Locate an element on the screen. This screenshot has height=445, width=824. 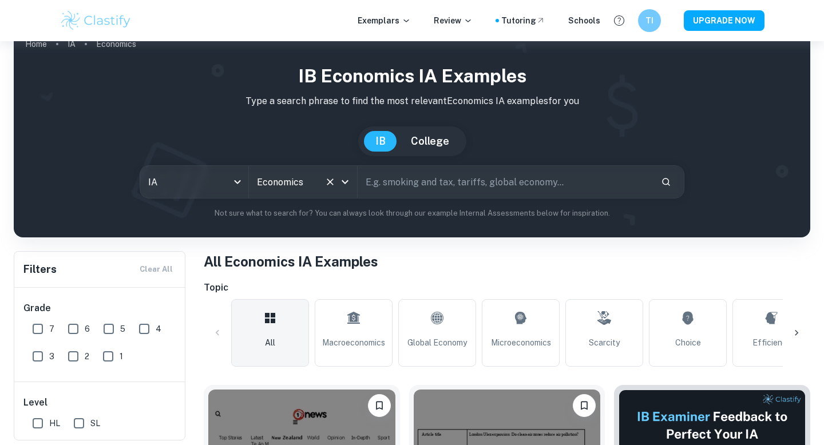
span: Choice is located at coordinates (688, 343).